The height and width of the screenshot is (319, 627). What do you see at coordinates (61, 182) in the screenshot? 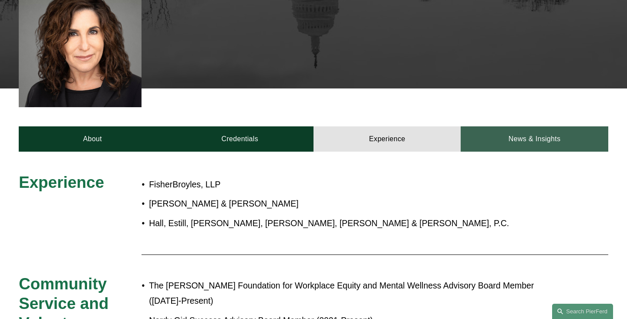
I see `span: Experience` at bounding box center [61, 182].